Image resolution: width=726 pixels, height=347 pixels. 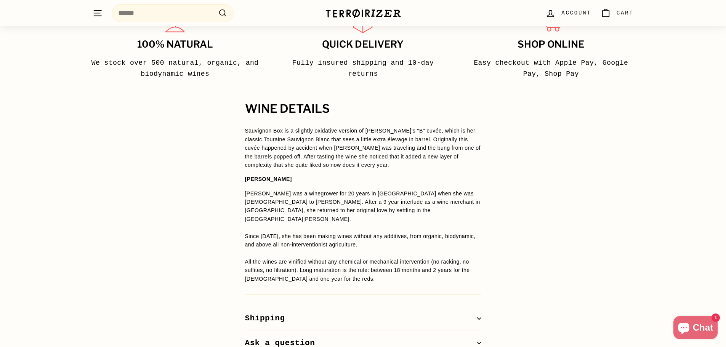 I want to click on p: Easy checkout with Apple Pay, Google Pay, Shop Pay, so click(x=550, y=69).